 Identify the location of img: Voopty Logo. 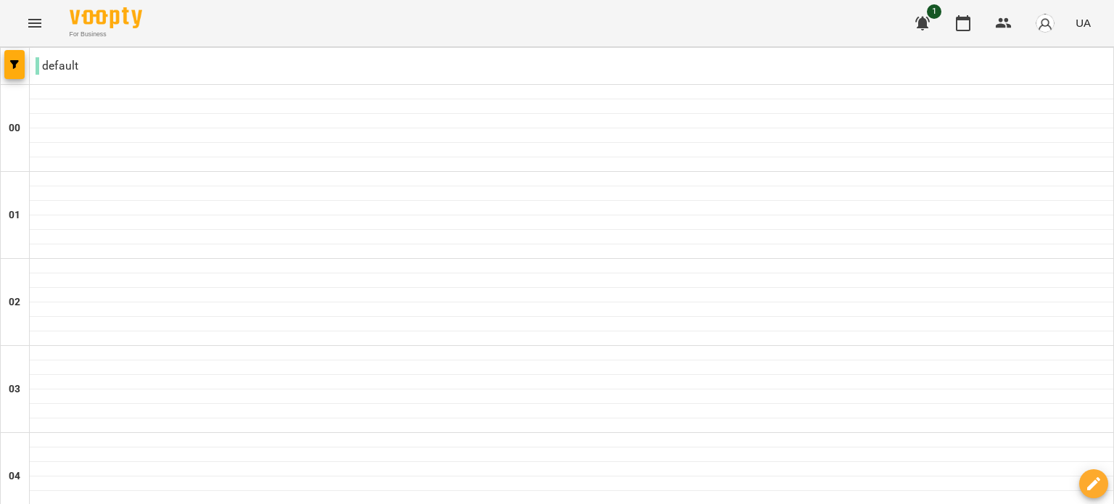
(106, 17).